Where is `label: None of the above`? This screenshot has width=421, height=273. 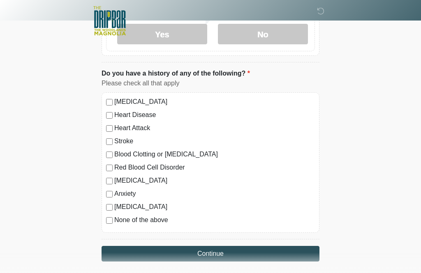 label: None of the above is located at coordinates (214, 220).